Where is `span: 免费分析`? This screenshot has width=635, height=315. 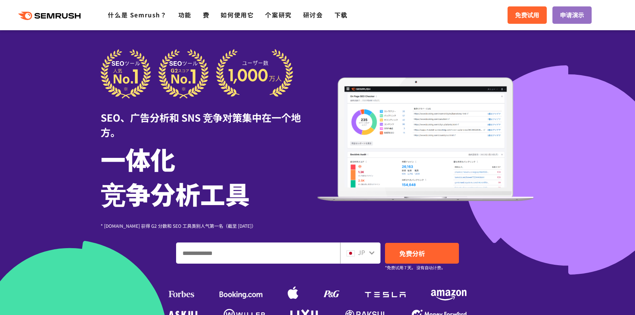 span: 免费分析 is located at coordinates (412, 253).